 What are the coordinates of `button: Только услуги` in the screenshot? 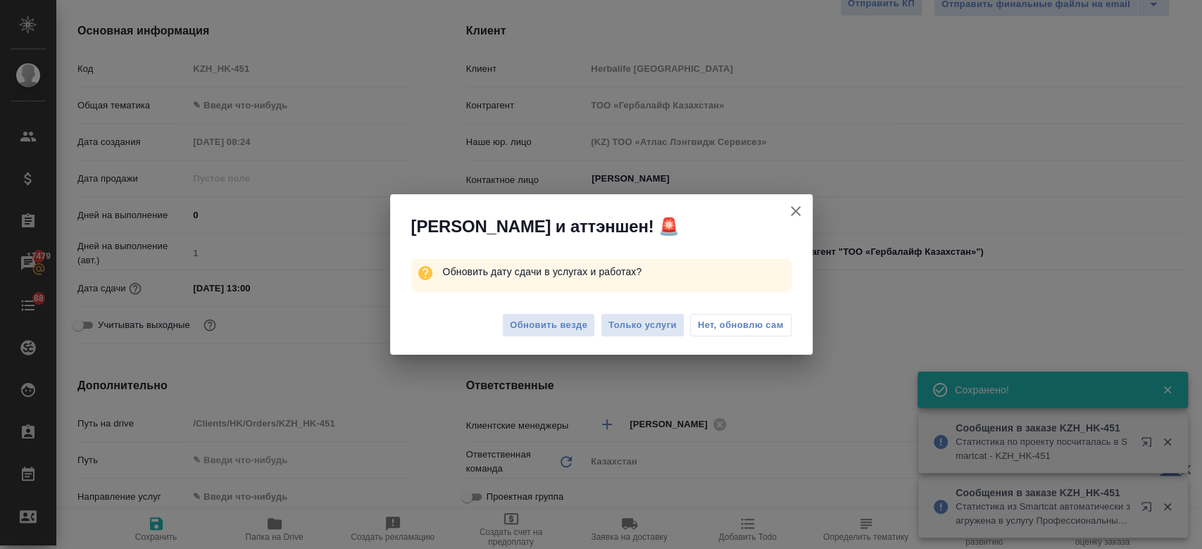 It's located at (642, 325).